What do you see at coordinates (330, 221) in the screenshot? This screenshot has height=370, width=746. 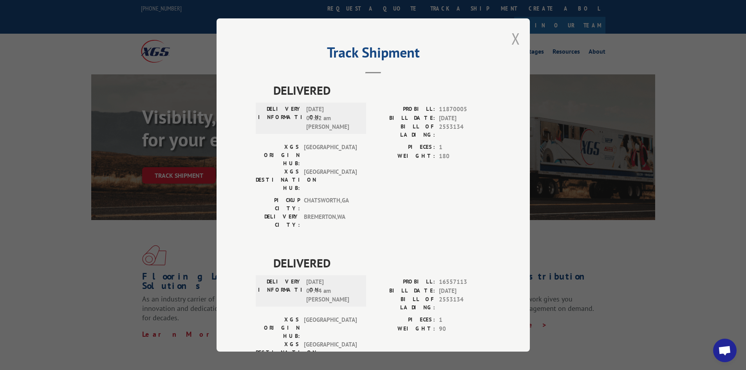 I see `span: BREMERTON , WA` at bounding box center [330, 221].